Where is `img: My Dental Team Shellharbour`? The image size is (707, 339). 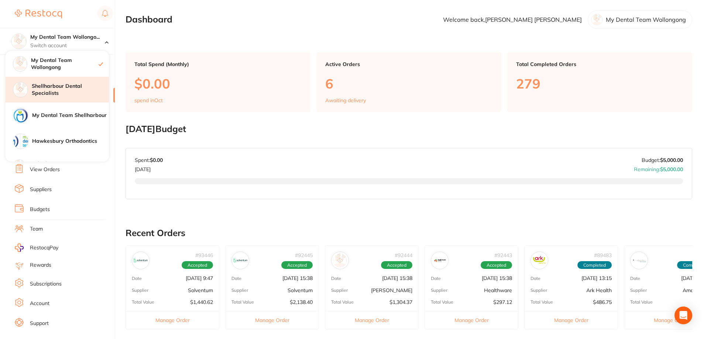
img: My Dental Team Shellharbour is located at coordinates (21, 116).